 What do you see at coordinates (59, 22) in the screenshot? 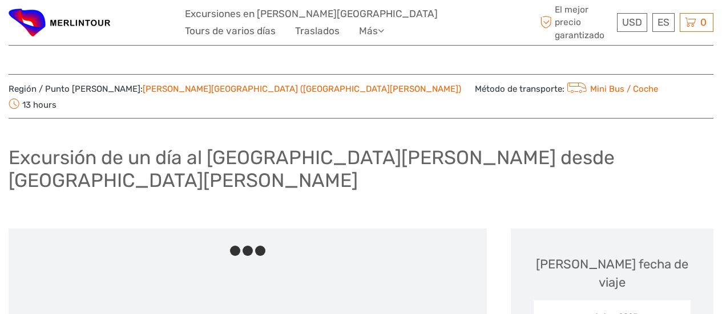
I see `img: 3042-89c2dfa2-666b-4c66-b57d-9189cef1e72e_logo_small.png` at bounding box center [59, 22].